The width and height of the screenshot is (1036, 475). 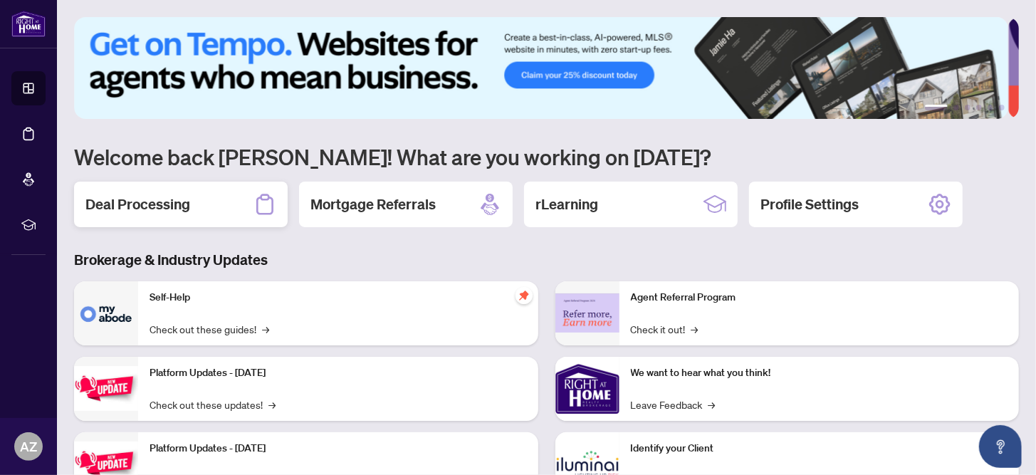 What do you see at coordinates (524, 296) in the screenshot?
I see `span: pushpin` at bounding box center [524, 296].